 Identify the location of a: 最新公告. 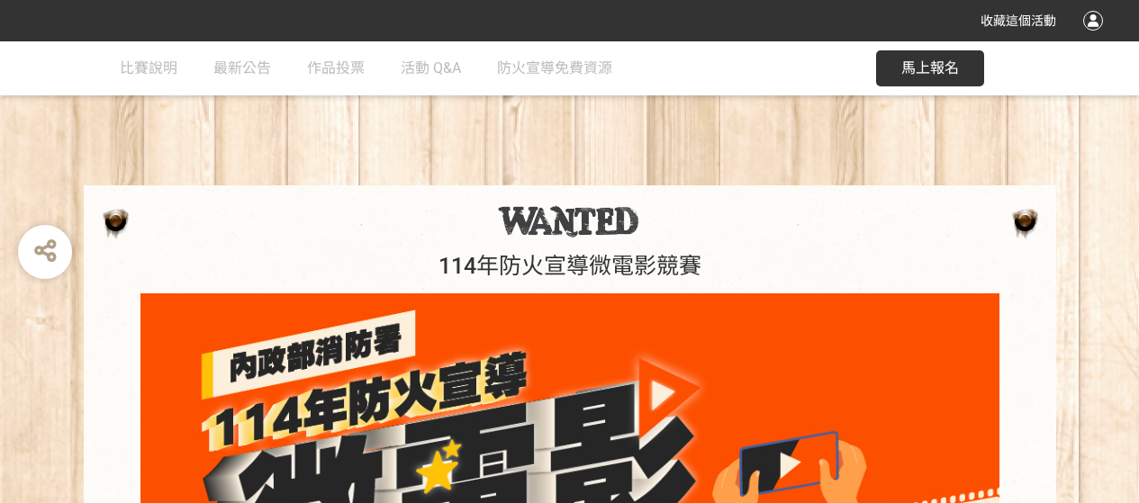
(242, 68).